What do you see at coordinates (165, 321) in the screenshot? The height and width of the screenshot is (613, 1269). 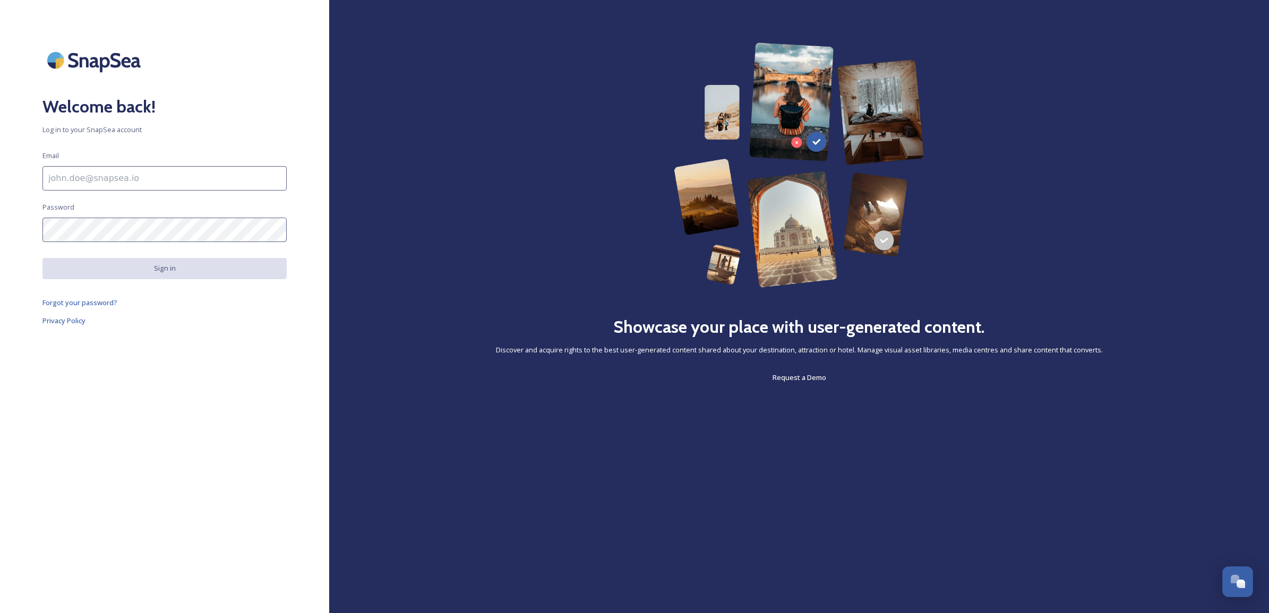 I see `a: Privacy Policy` at bounding box center [165, 321].